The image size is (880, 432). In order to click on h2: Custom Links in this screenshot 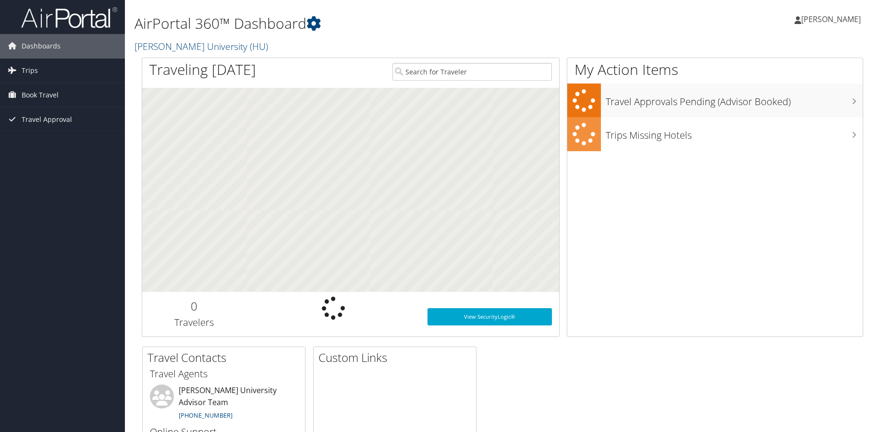, I will do `click(397, 358)`.